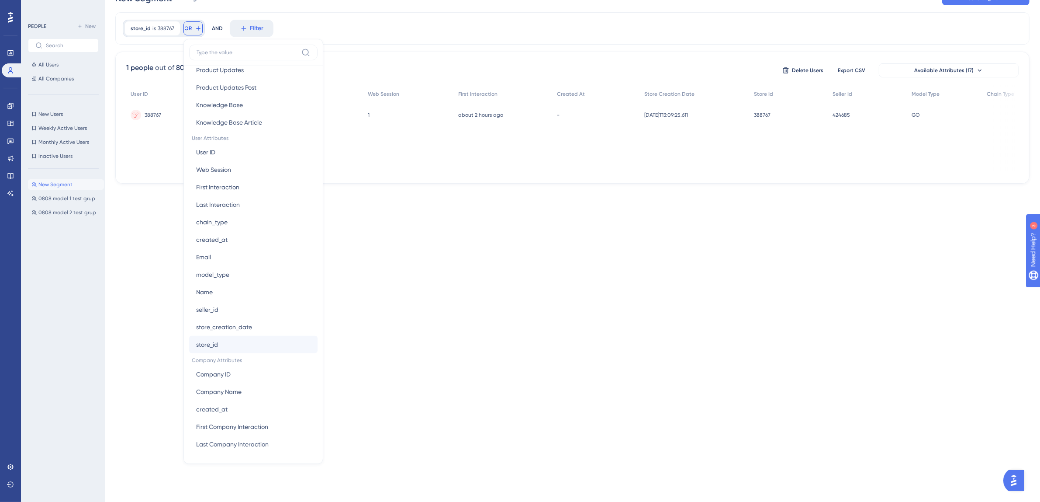  Describe the element at coordinates (253, 374) in the screenshot. I see `button: Company ID` at that location.